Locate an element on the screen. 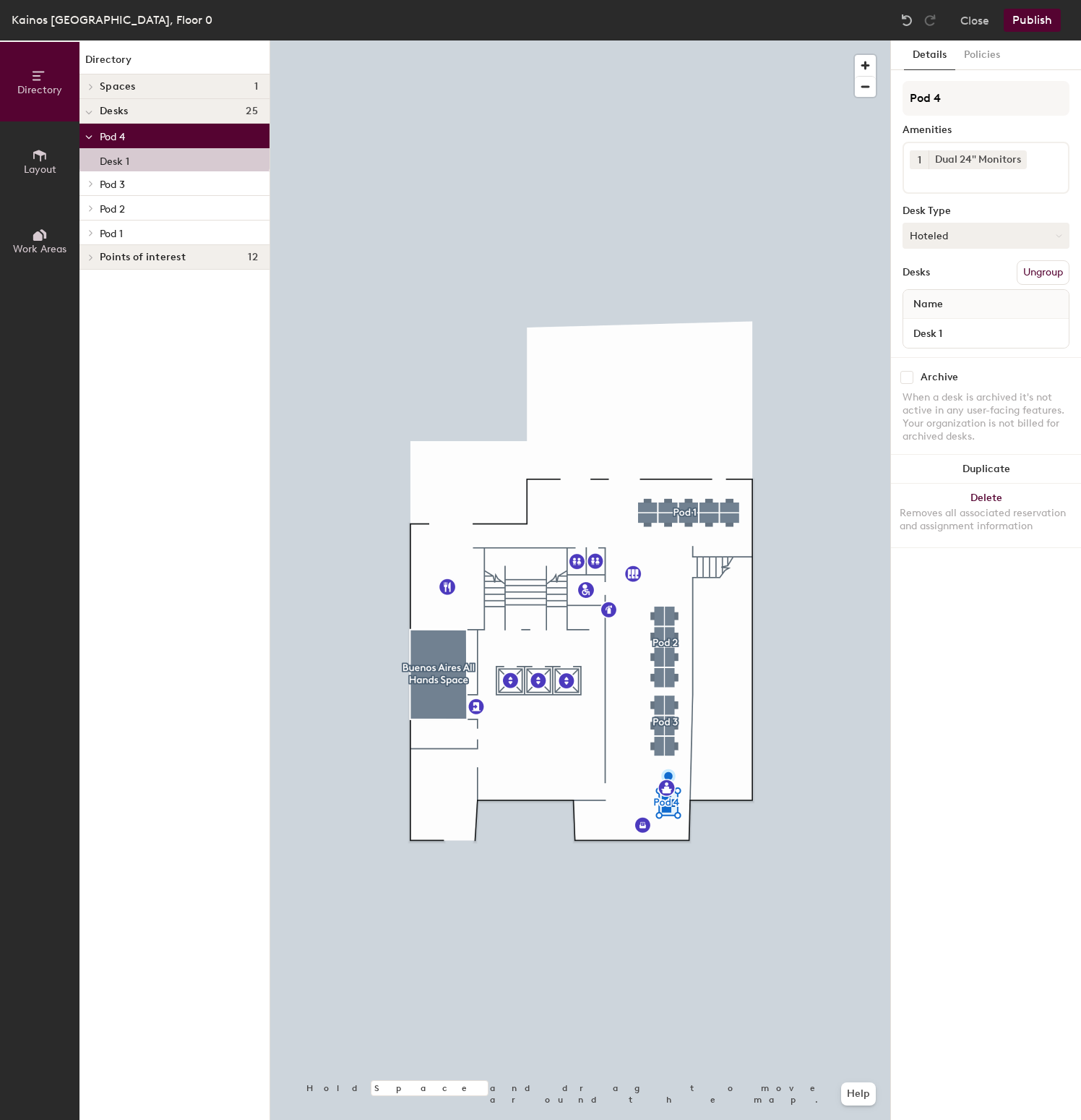 This screenshot has height=1120, width=1081. div: When a desk is archived it's not active in any user-facing features. Your organization is not bil... is located at coordinates (986, 417).